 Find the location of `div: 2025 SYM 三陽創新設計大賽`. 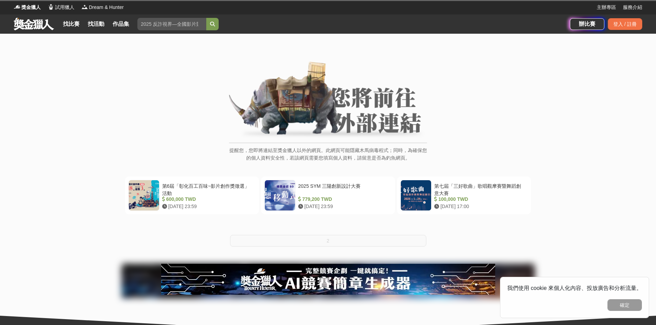

div: 2025 SYM 三陽創新設計大賽 is located at coordinates (343, 189).